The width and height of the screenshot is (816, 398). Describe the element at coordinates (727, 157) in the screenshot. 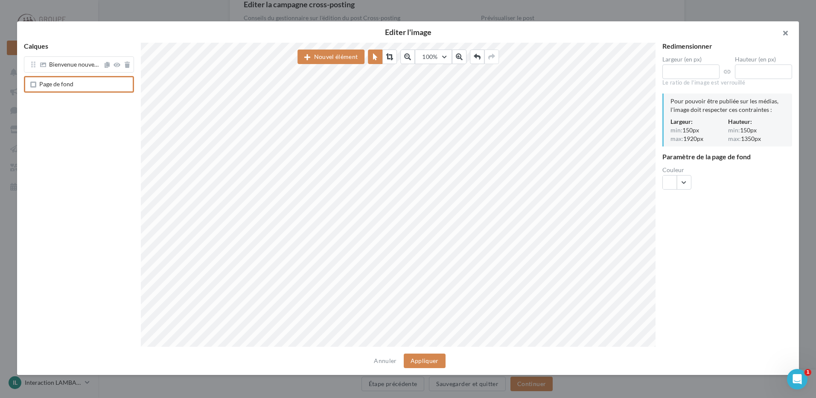

I see `div: Paramètre de la page de fond` at that location.